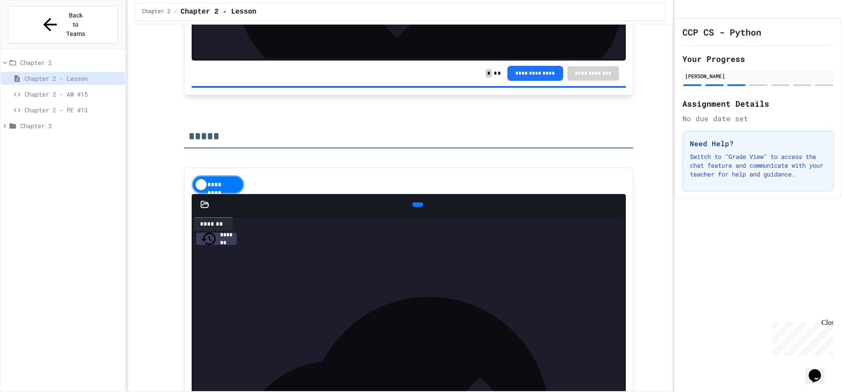 The height and width of the screenshot is (392, 842). Describe the element at coordinates (758, 104) in the screenshot. I see `h2: Assignment Details` at that location.